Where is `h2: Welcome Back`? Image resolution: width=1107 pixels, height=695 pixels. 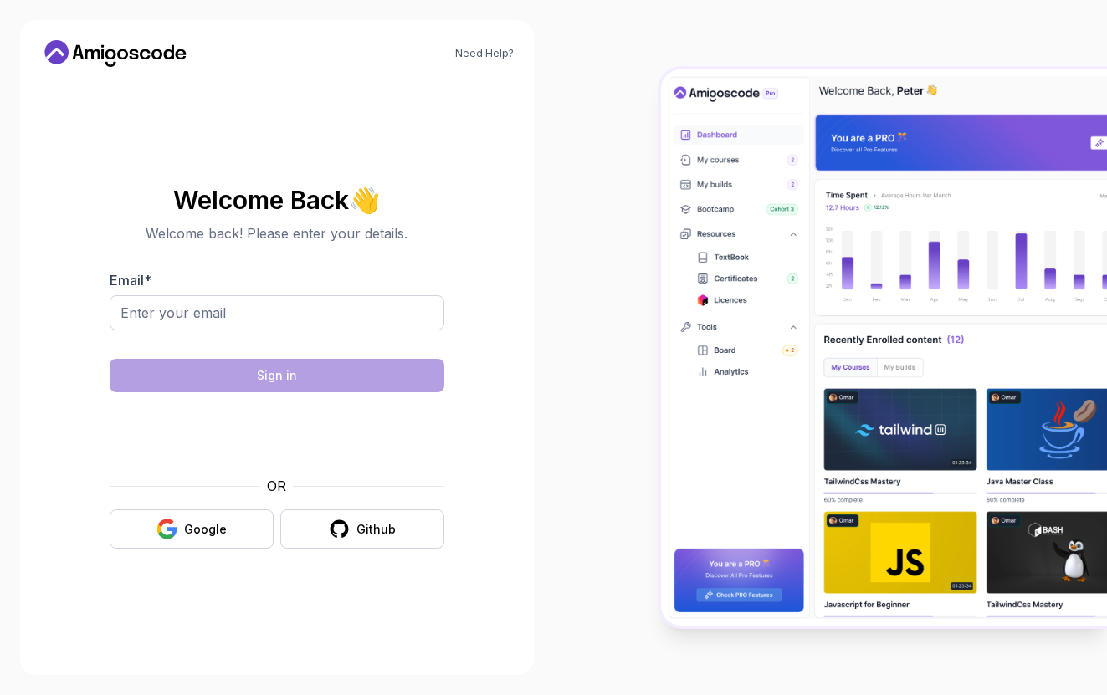 h2: Welcome Back is located at coordinates (277, 200).